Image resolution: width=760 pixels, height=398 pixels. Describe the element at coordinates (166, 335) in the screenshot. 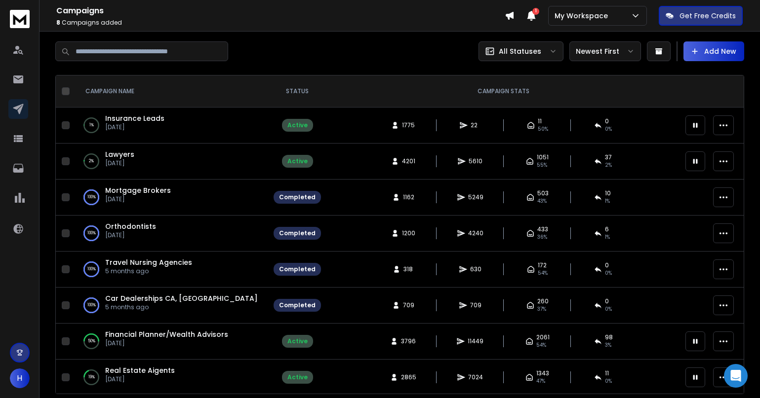

I see `a: Financial Planner/Wealth Advisors` at that location.